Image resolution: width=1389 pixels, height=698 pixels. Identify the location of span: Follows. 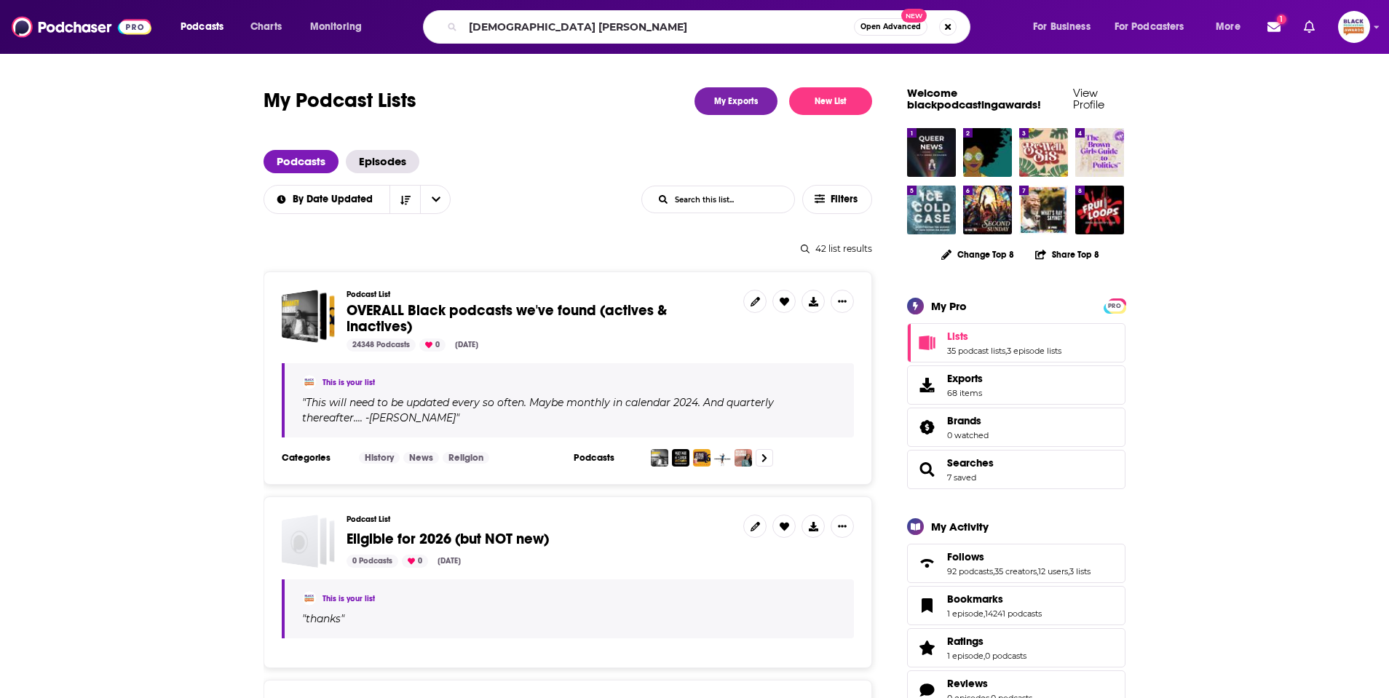
(1017, 564).